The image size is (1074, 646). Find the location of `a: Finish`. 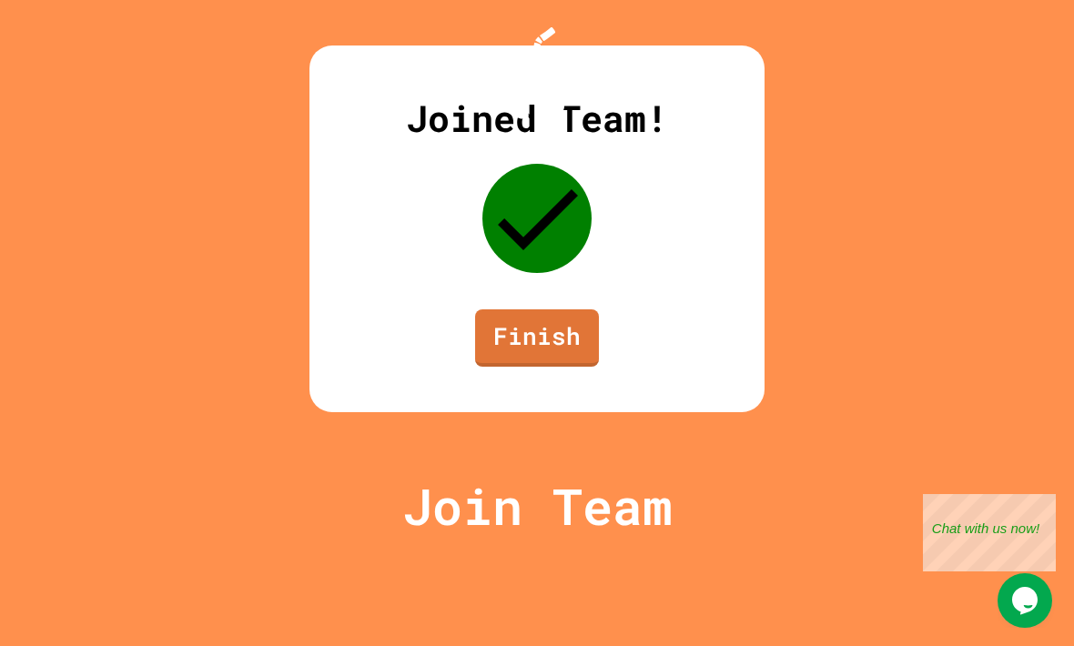

a: Finish is located at coordinates (537, 338).